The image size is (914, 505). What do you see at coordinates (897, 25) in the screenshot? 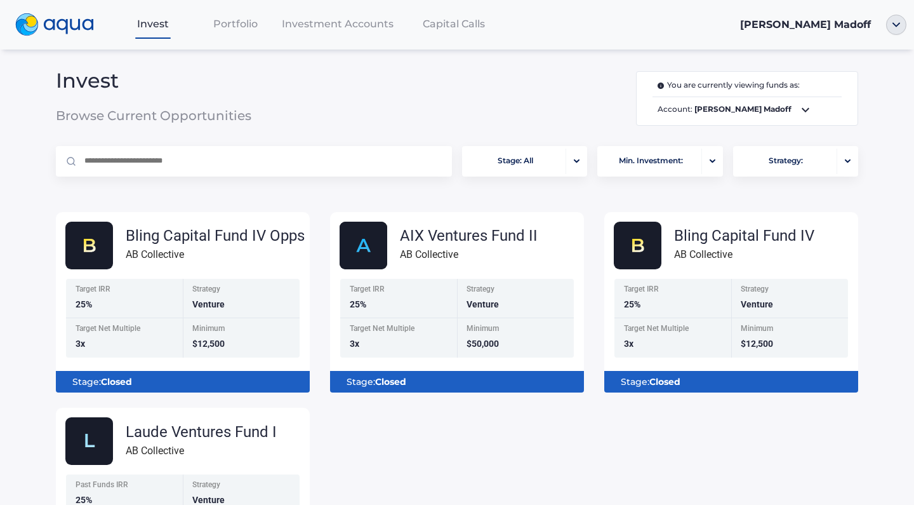
I see `button: ellipse` at bounding box center [897, 25].